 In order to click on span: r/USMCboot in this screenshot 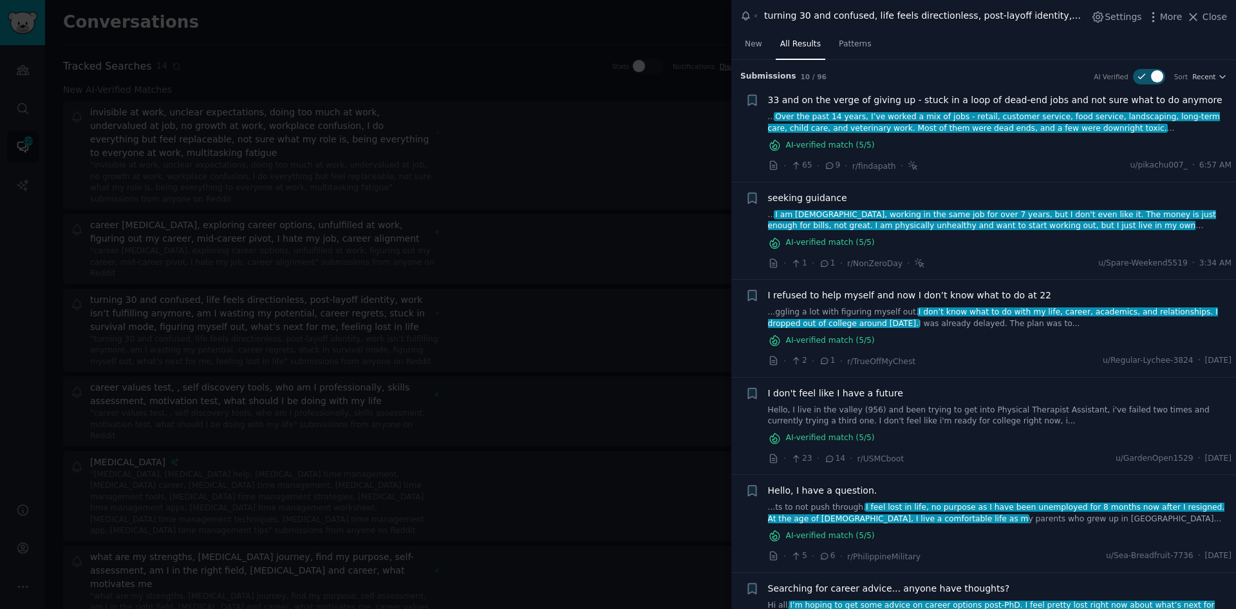, I will do `click(881, 459)`.